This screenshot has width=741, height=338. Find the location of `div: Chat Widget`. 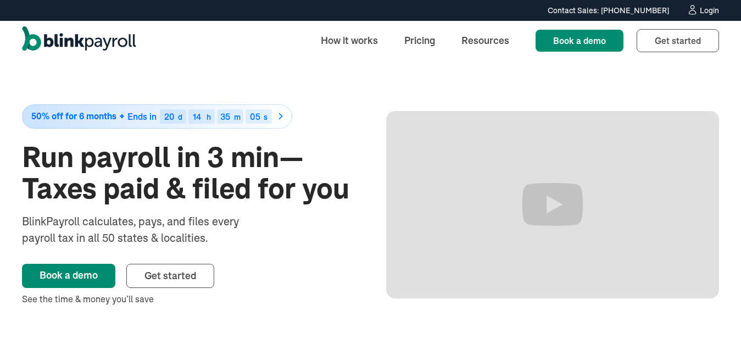

div: Chat Widget is located at coordinates (714, 312).